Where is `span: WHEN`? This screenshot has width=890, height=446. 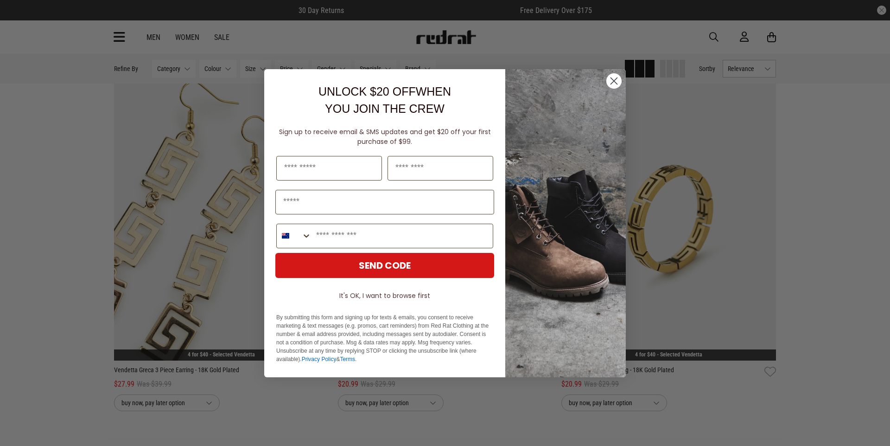
span: WHEN is located at coordinates (433, 91).